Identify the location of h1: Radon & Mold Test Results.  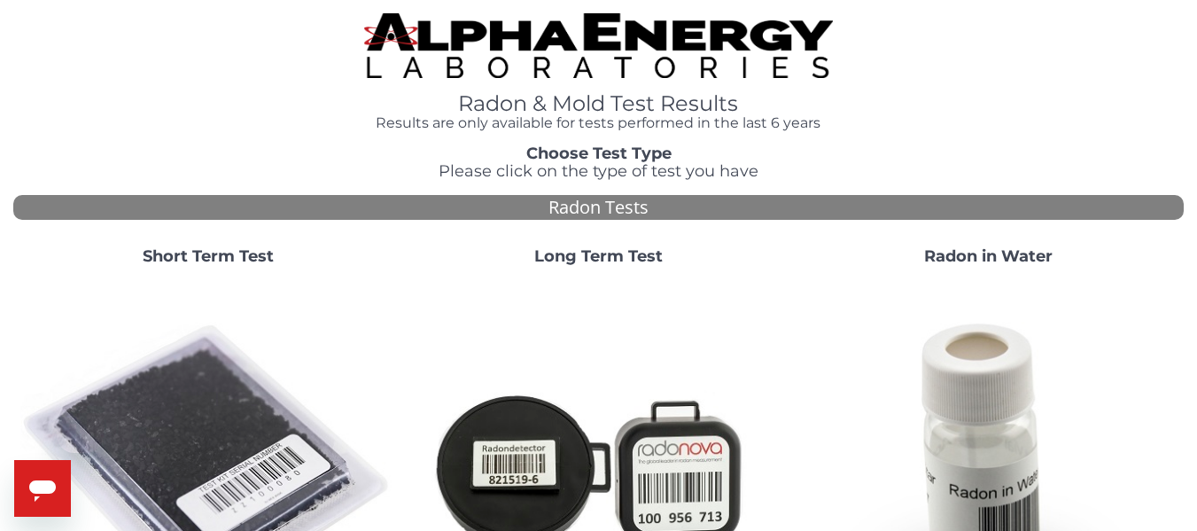
(598, 104).